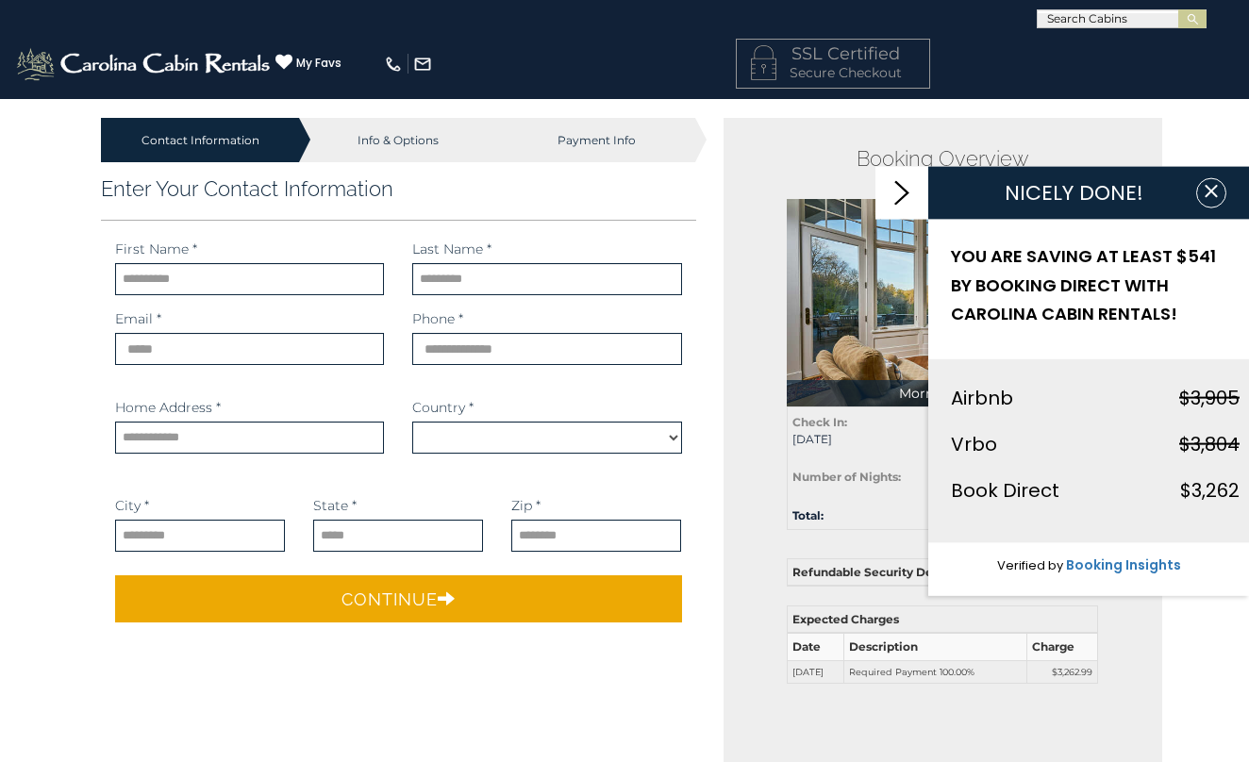  Describe the element at coordinates (398, 189) in the screenshot. I see `h3: Enter Your Contact Information` at that location.